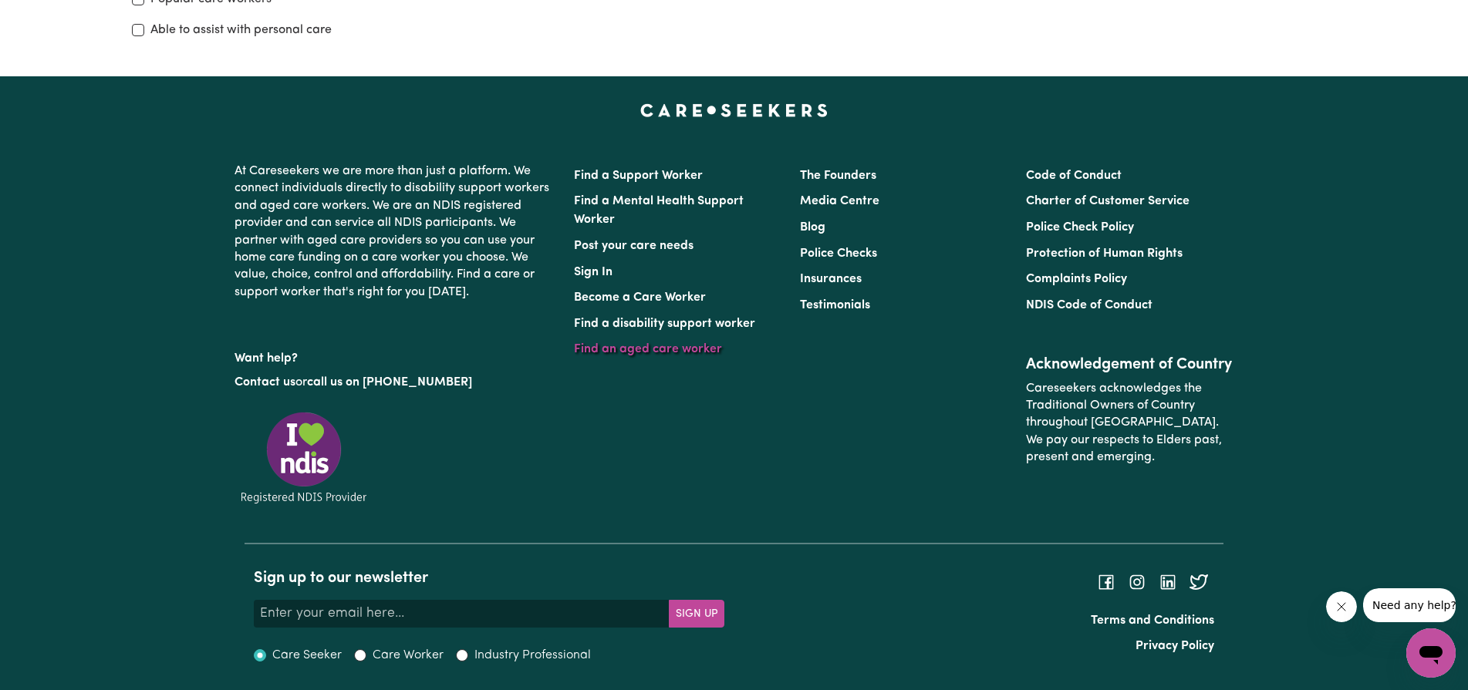  What do you see at coordinates (307, 656) in the screenshot?
I see `label: Care Seeker` at bounding box center [307, 656].